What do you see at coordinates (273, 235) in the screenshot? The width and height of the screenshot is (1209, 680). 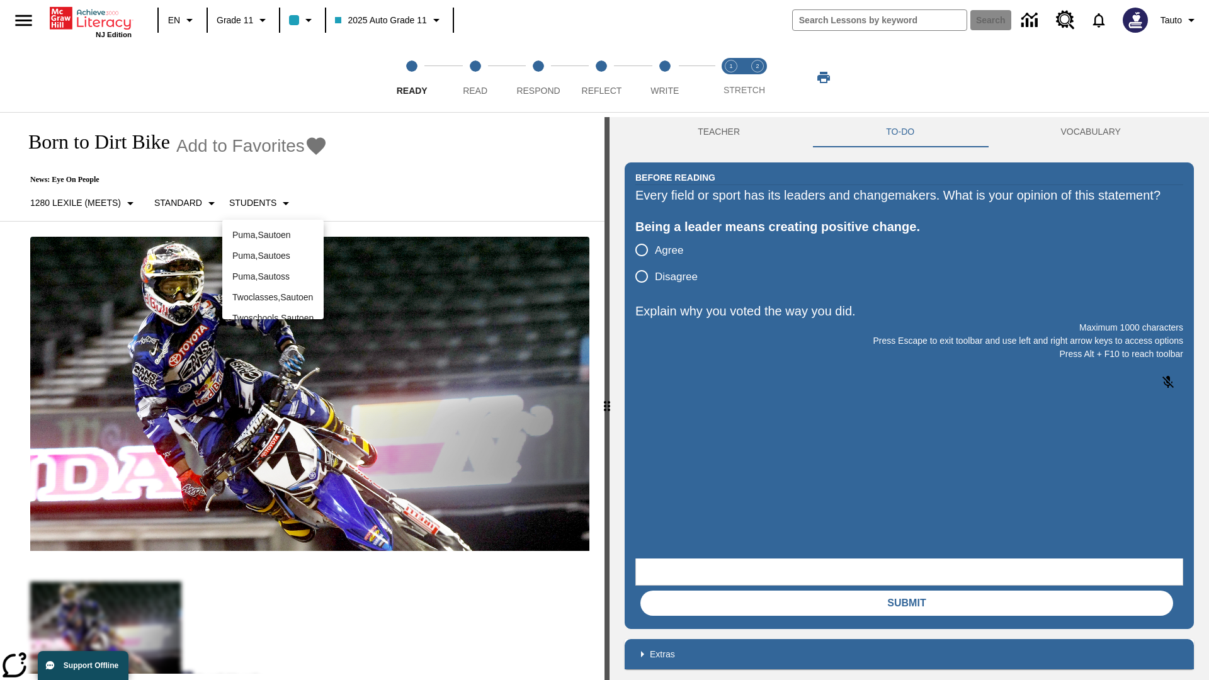 I see `p: Puma , Sautoen` at bounding box center [273, 235].